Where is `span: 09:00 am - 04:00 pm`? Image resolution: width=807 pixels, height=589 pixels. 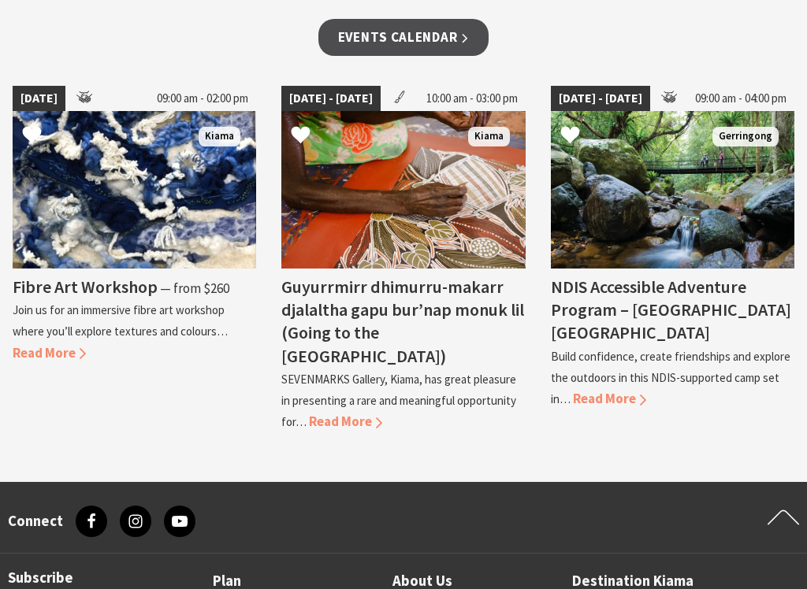
span: 09:00 am - 04:00 pm is located at coordinates (741, 99).